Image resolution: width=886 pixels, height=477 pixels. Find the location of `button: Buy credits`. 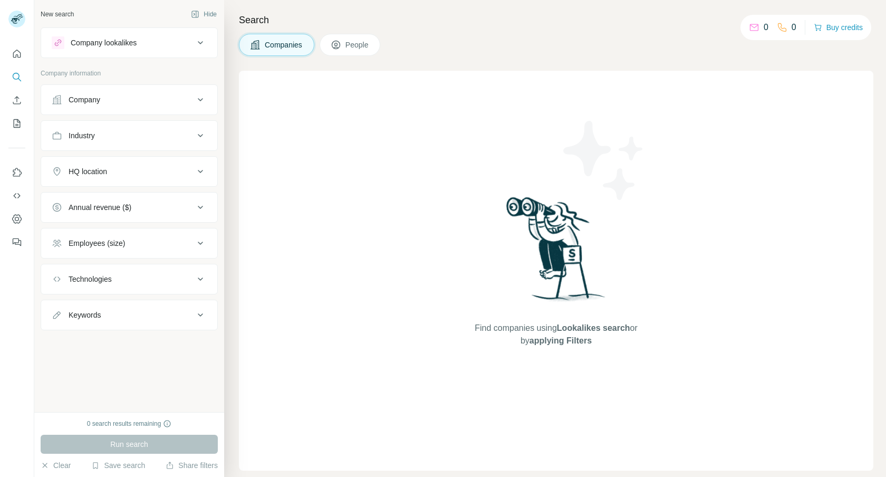

button: Buy credits is located at coordinates (838, 27).